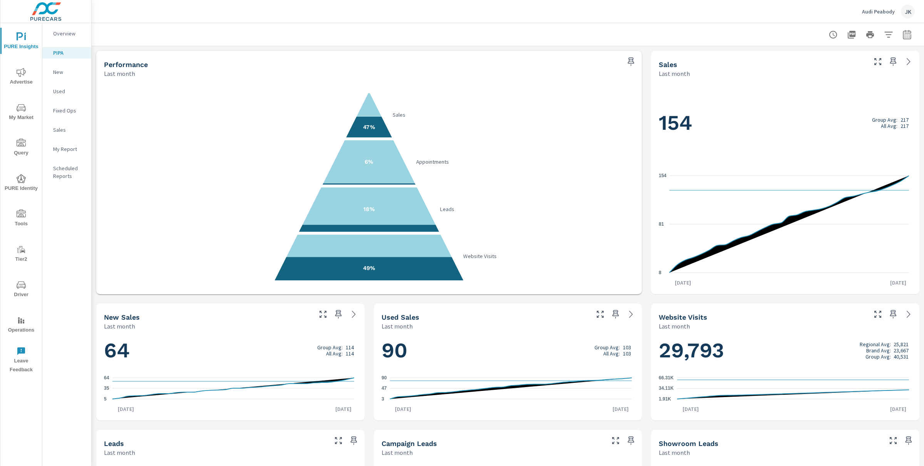 Image resolution: width=924 pixels, height=466 pixels. Describe the element at coordinates (384, 378) in the screenshot. I see `text: 90` at that location.